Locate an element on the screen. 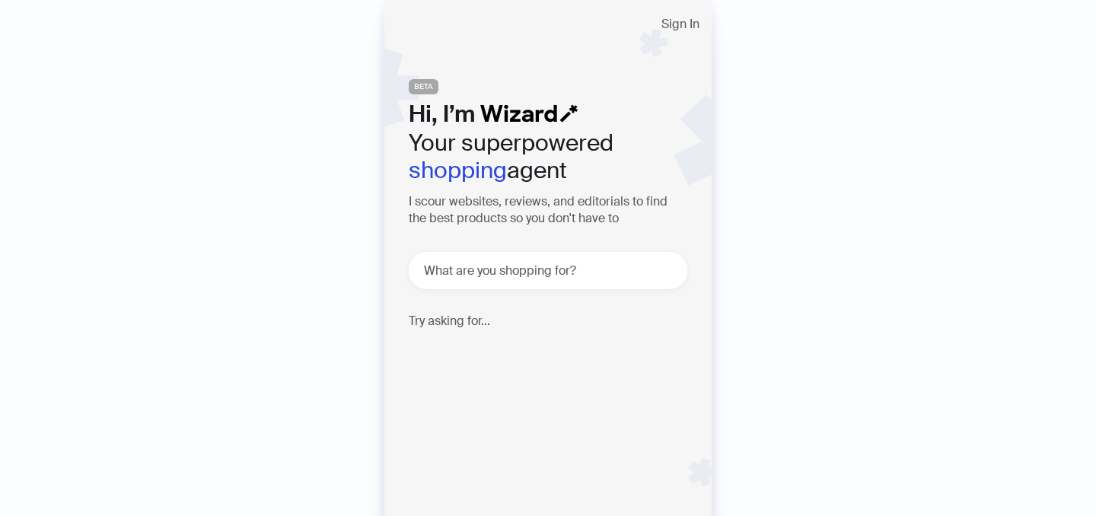  h2: Your superpowered agent is located at coordinates (548, 157).